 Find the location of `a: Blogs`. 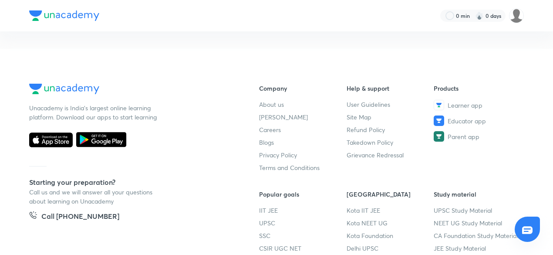

a: Blogs is located at coordinates (303, 142).